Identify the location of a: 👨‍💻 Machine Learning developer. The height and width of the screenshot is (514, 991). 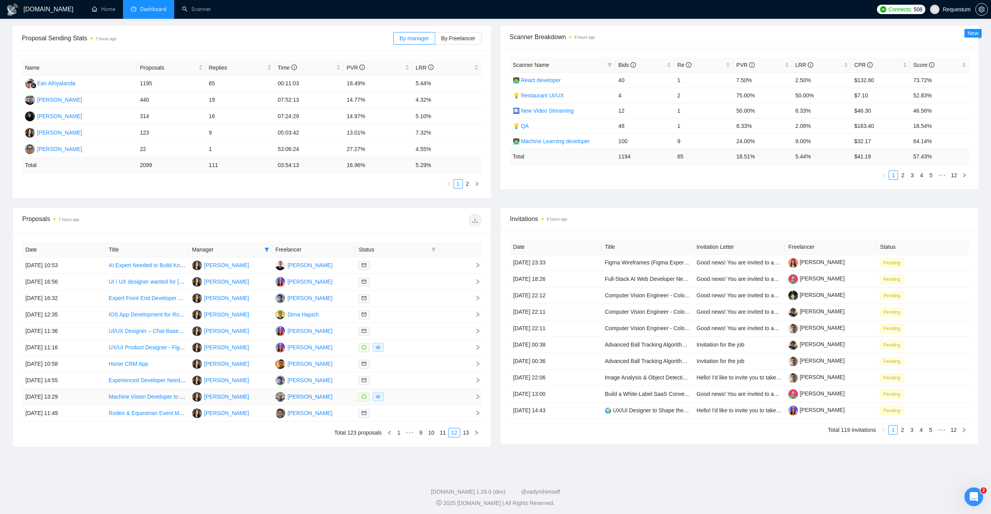
(552, 141).